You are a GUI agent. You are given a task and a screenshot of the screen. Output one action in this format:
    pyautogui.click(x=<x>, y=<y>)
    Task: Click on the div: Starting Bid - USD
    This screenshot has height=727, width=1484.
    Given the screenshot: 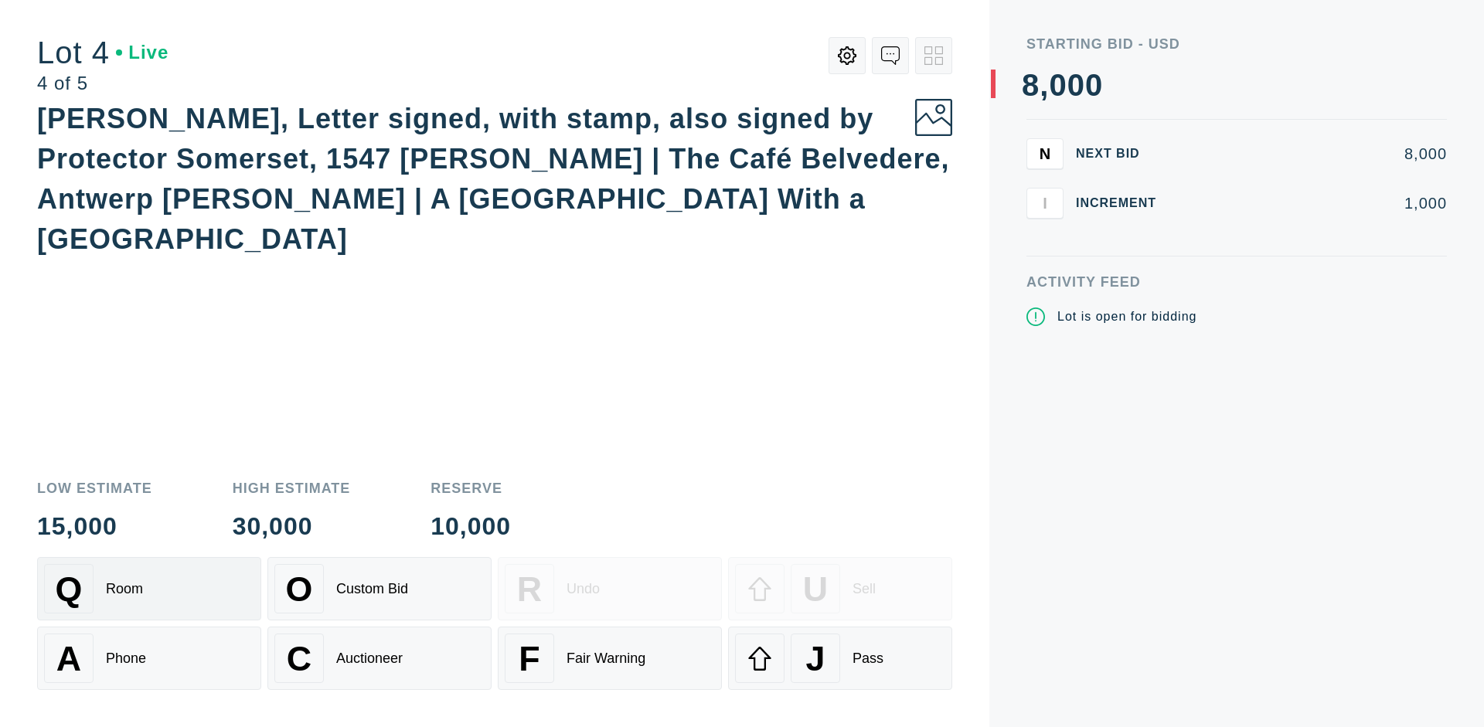 What is the action you would take?
    pyautogui.click(x=1236, y=44)
    